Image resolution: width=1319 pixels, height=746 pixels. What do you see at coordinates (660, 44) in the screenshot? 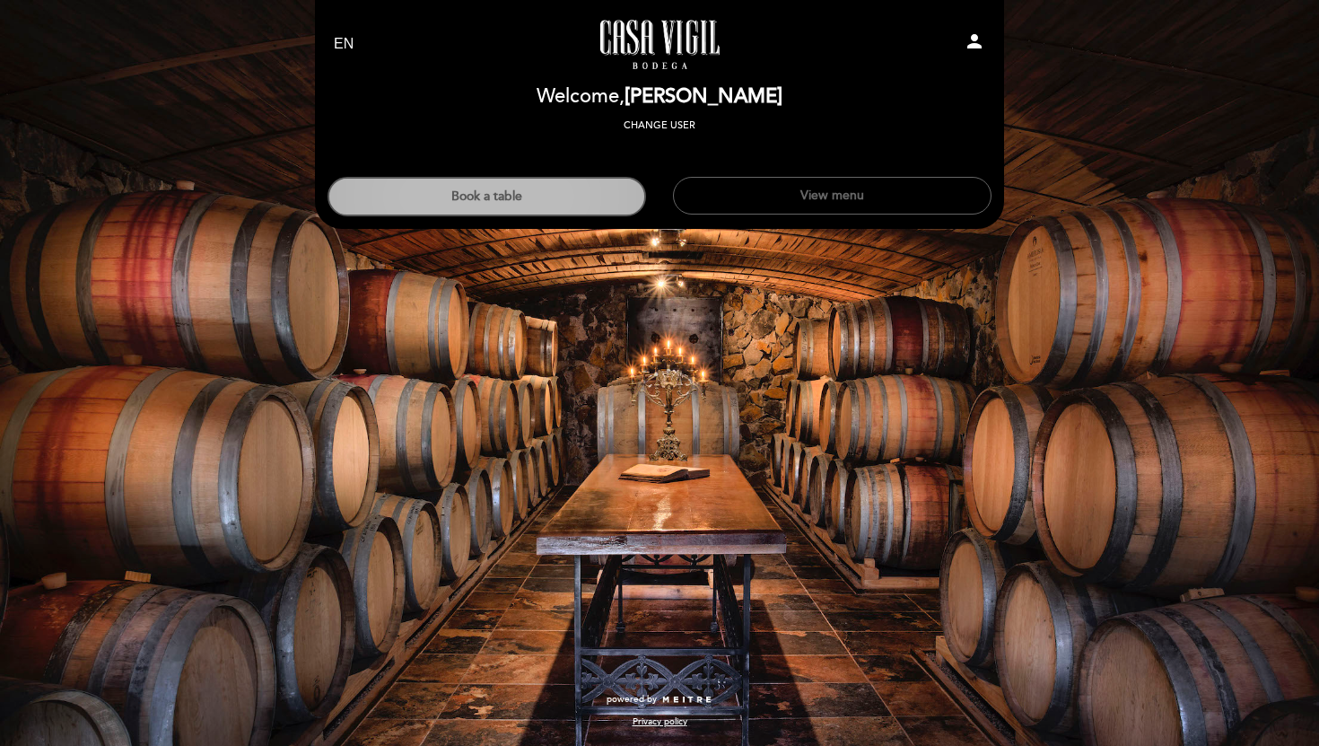
I see `a: Casa Vigil - Restaurante` at bounding box center [660, 44].